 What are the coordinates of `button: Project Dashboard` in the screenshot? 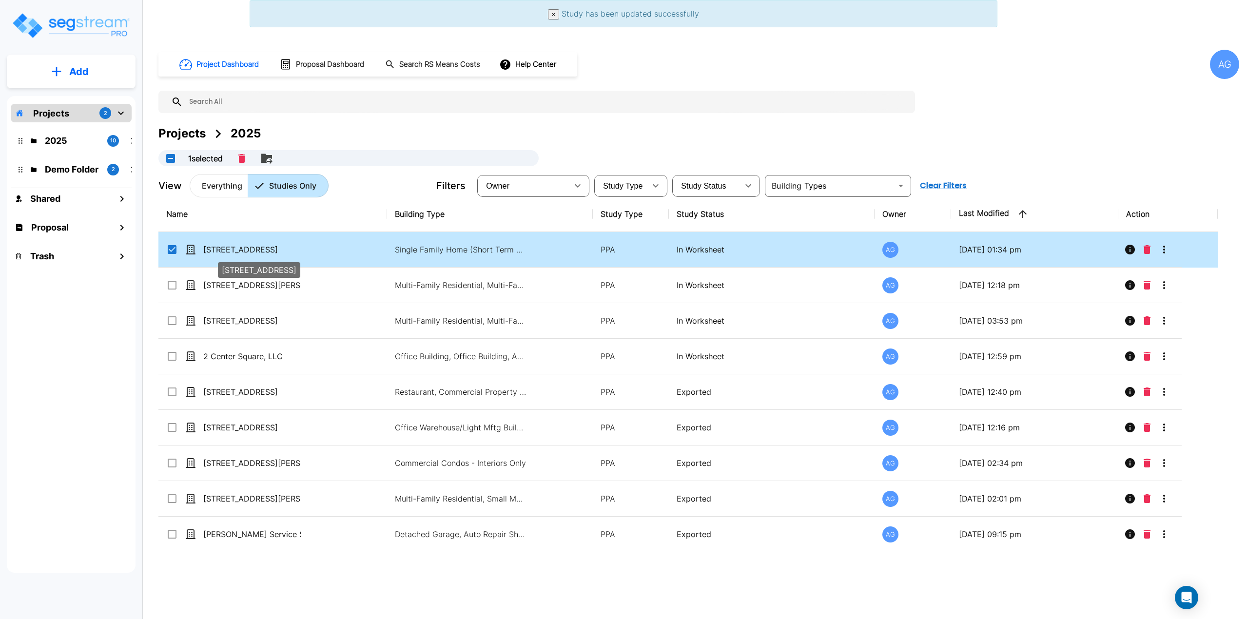 It's located at (220, 64).